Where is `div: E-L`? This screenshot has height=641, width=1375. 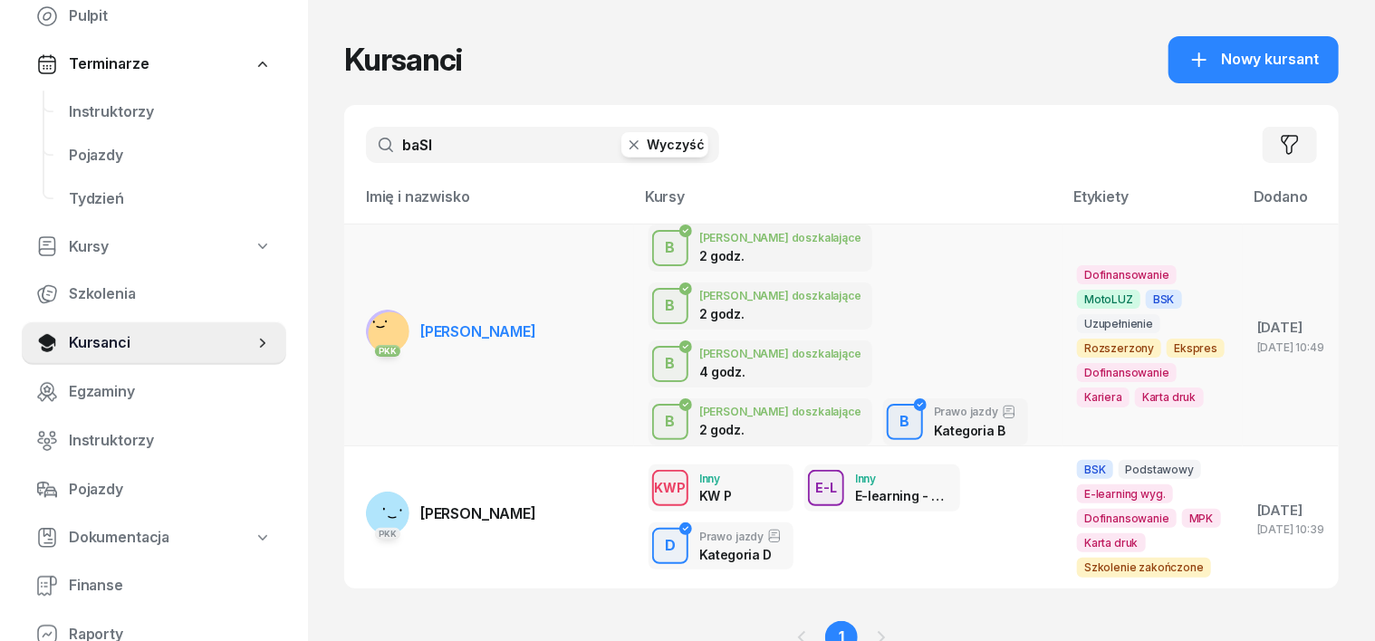
div: E-L is located at coordinates (826, 487).